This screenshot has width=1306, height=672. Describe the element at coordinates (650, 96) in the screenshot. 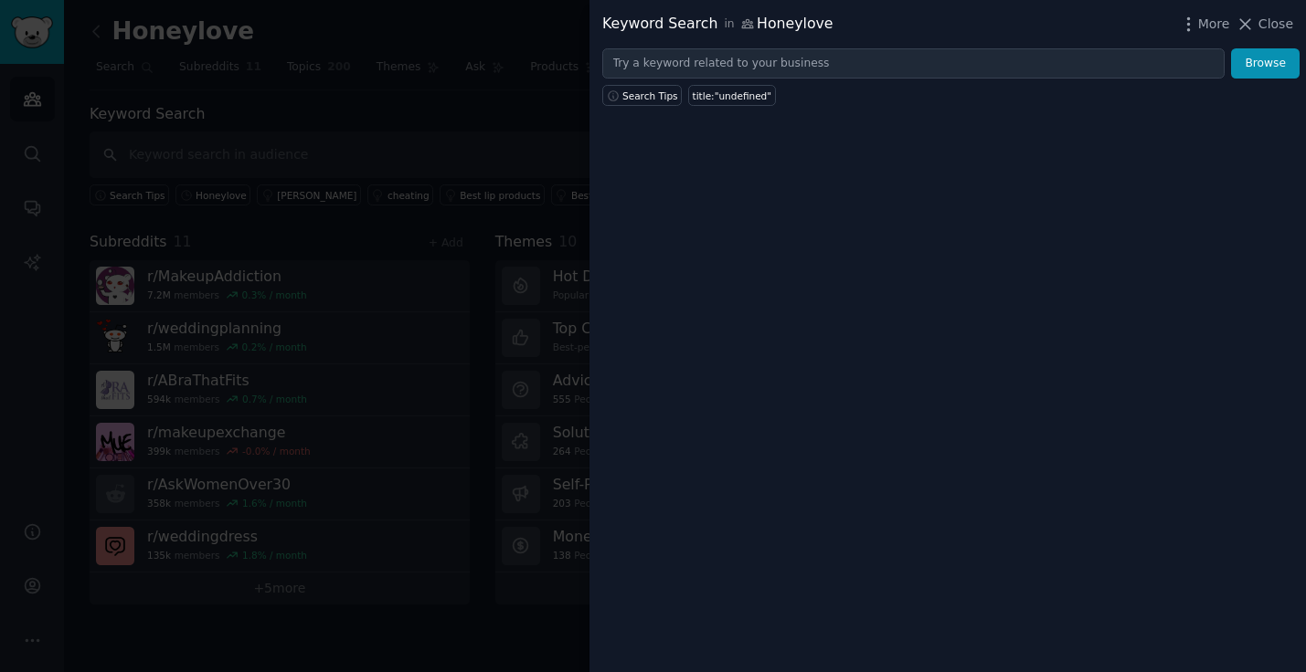

I see `span: Search Tips` at that location.